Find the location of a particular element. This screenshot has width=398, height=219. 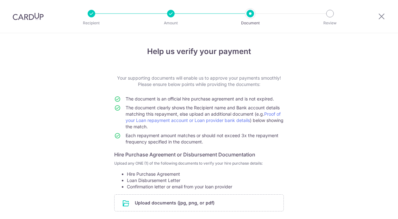

h6: Hire Purchase Agreement or Disbursement Documentation is located at coordinates (199, 155).